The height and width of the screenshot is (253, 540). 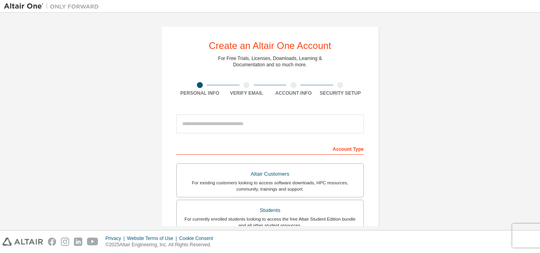 What do you see at coordinates (293, 93) in the screenshot?
I see `div: Account Info` at bounding box center [293, 93].